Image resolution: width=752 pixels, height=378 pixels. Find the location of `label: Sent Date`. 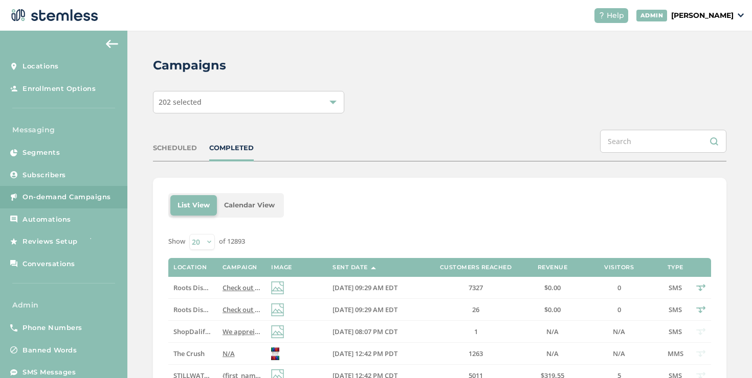

label: Sent Date is located at coordinates (350, 267).